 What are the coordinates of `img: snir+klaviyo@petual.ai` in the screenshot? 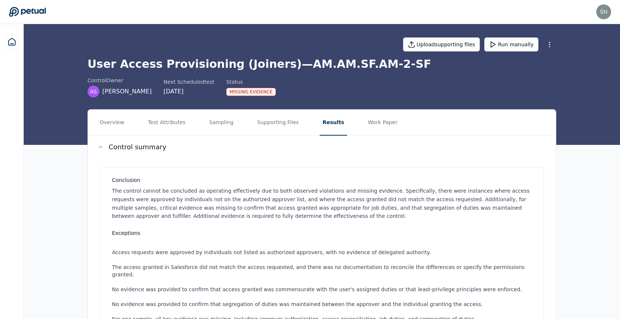 It's located at (604, 12).